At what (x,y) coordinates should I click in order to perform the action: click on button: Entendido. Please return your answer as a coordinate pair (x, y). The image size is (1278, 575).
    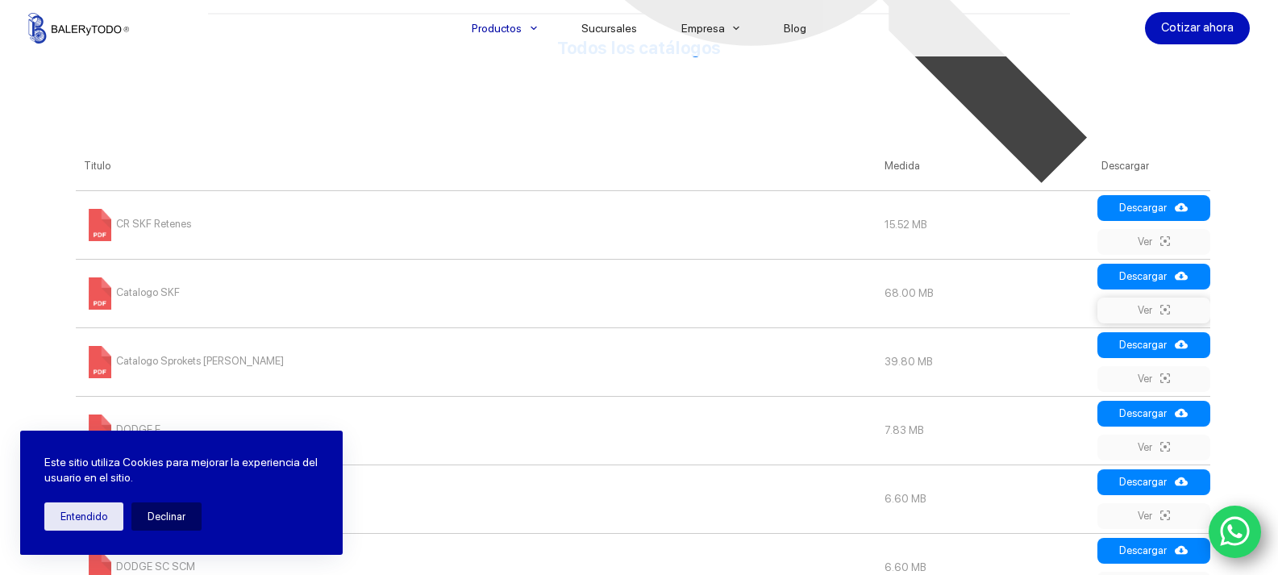
    Looking at the image, I should click on (84, 516).